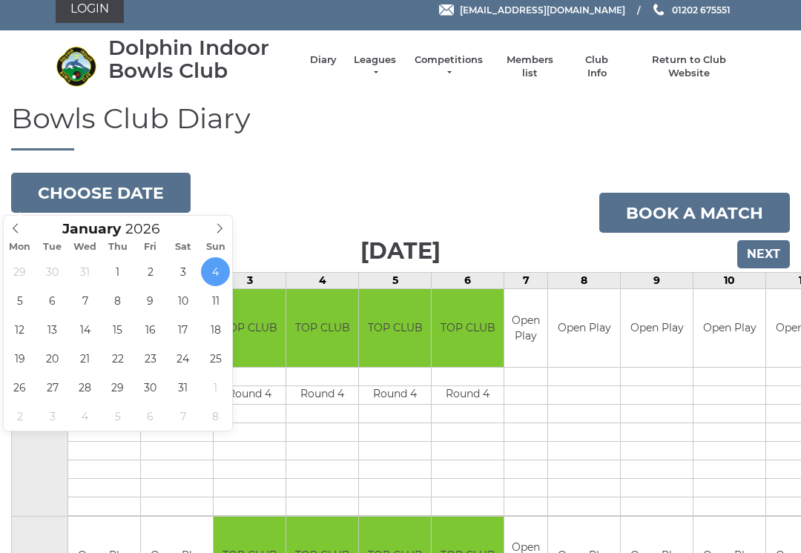 Image resolution: width=801 pixels, height=553 pixels. I want to click on span: January 6, 2026, so click(52, 300).